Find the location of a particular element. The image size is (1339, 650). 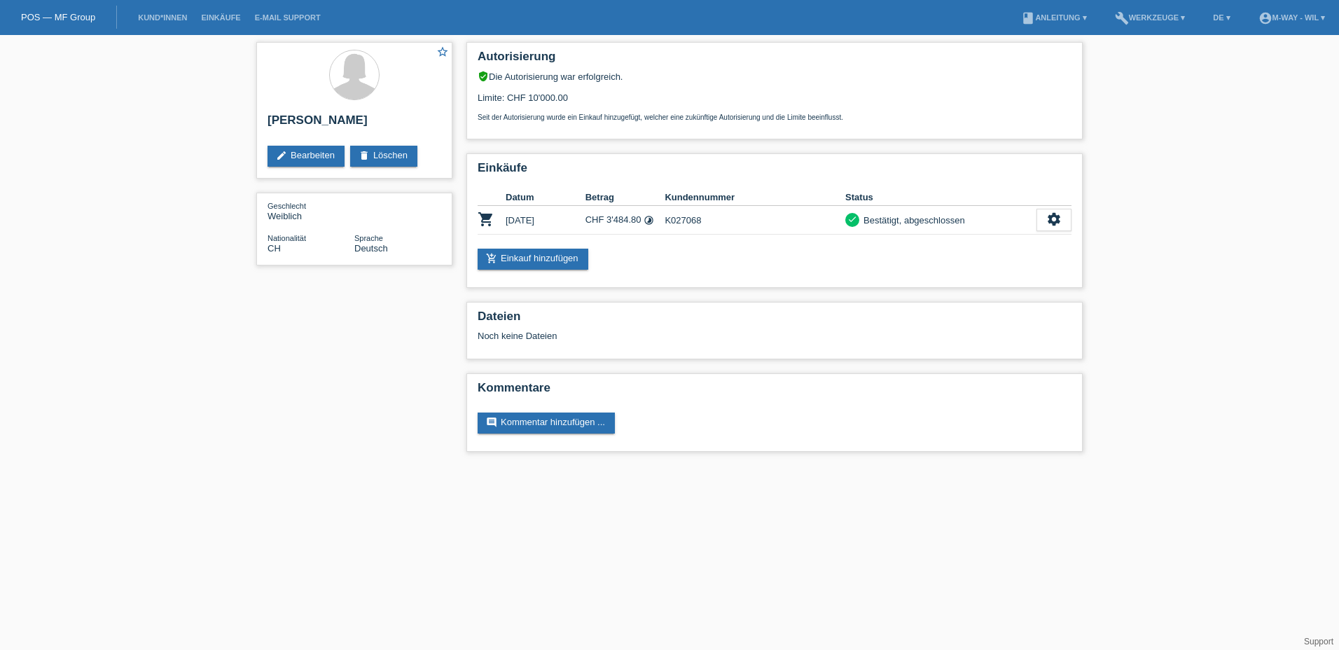

span: Deutsch is located at coordinates (371, 248).